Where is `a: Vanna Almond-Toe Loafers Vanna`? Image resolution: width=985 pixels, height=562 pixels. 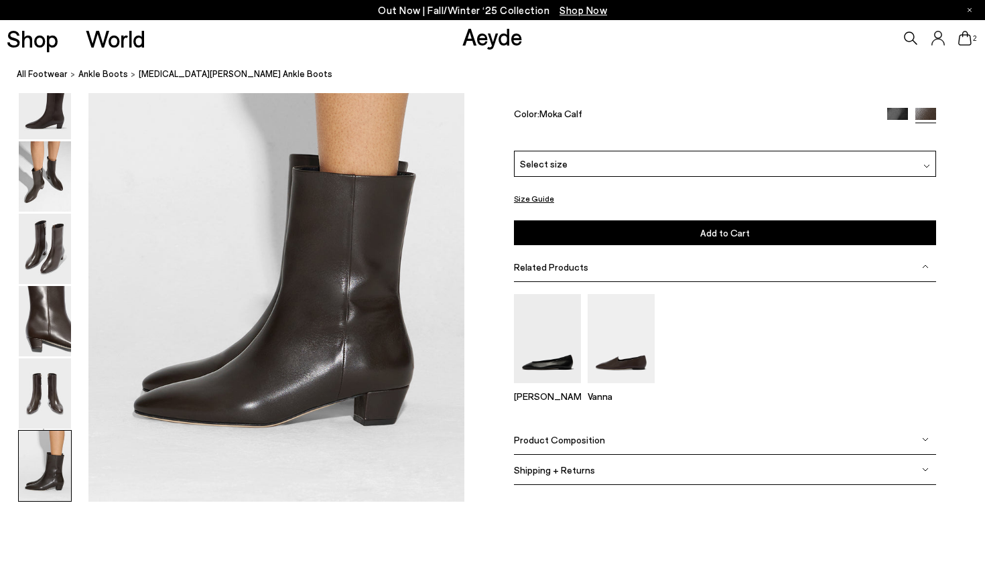 a: Vanna Almond-Toe Loafers Vanna is located at coordinates (621, 388).